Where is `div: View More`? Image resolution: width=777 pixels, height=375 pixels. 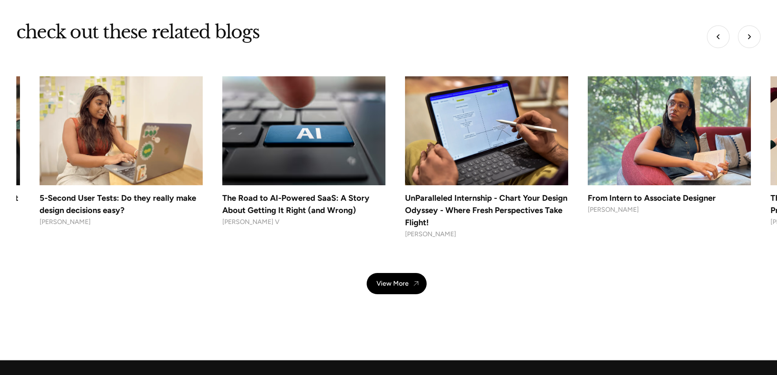
div: View More is located at coordinates (393, 283).